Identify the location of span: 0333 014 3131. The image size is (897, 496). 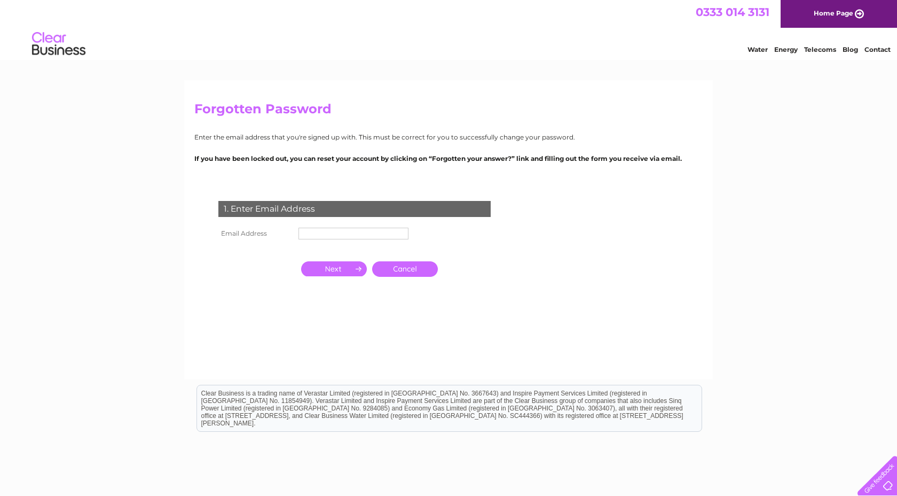
(733, 12).